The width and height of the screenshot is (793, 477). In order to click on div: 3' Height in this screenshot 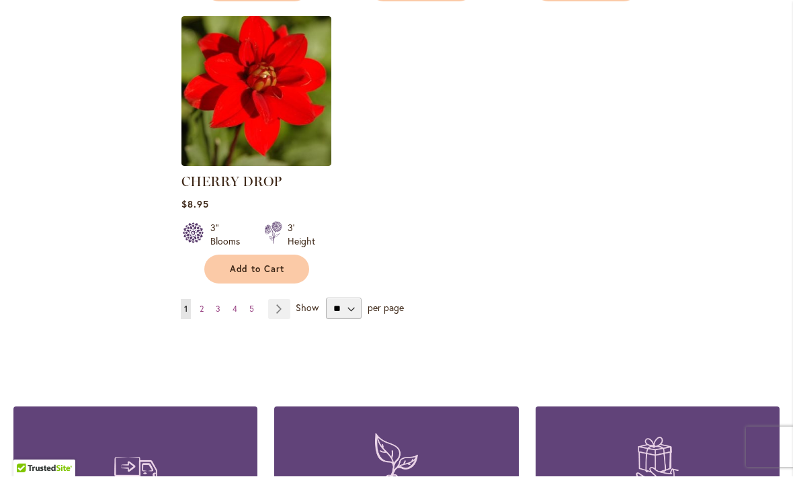, I will do `click(301, 235)`.